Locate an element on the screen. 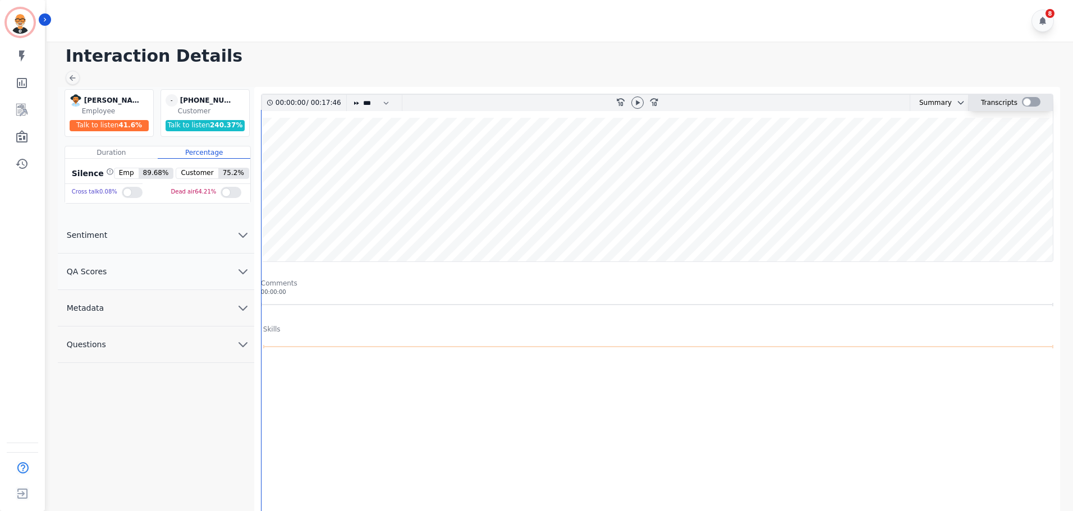  button: Questions chevron down is located at coordinates (156, 344).